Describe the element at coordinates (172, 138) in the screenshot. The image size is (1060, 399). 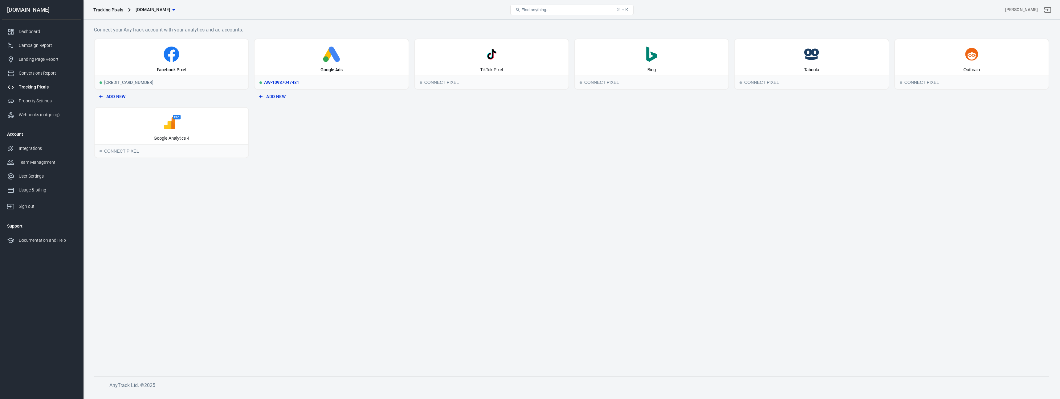
I see `div: Google Analytics 4` at that location.